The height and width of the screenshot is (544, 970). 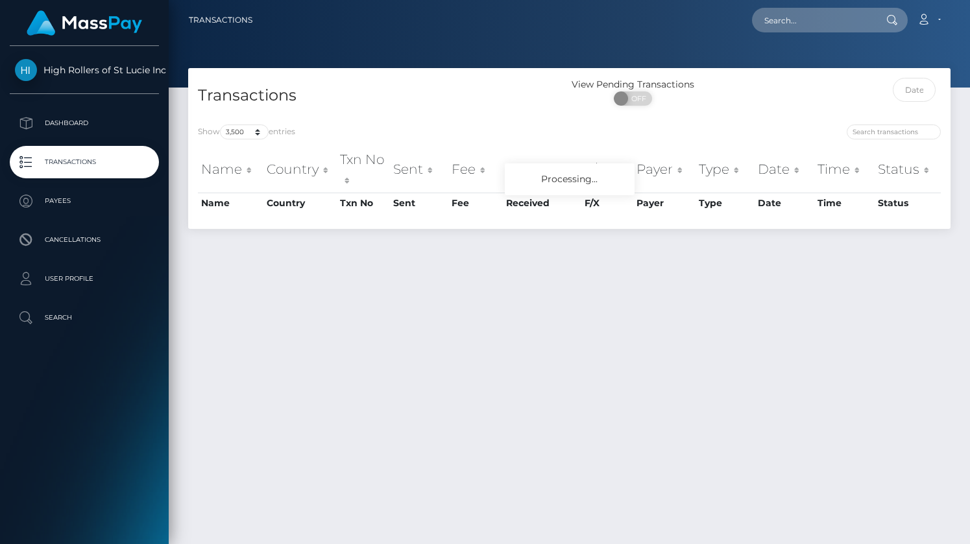 I want to click on p: Search, so click(x=84, y=318).